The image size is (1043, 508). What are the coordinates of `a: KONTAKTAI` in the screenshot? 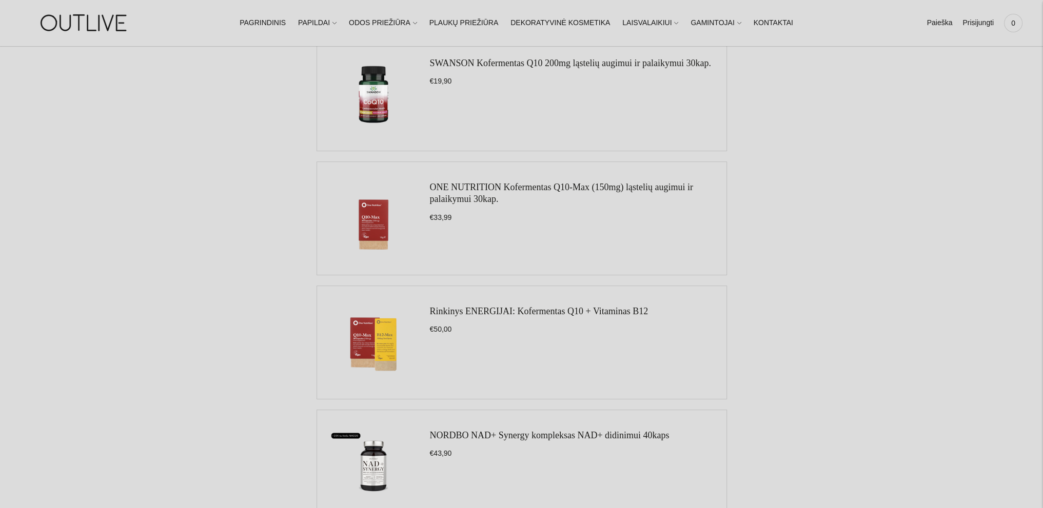 It's located at (773, 23).